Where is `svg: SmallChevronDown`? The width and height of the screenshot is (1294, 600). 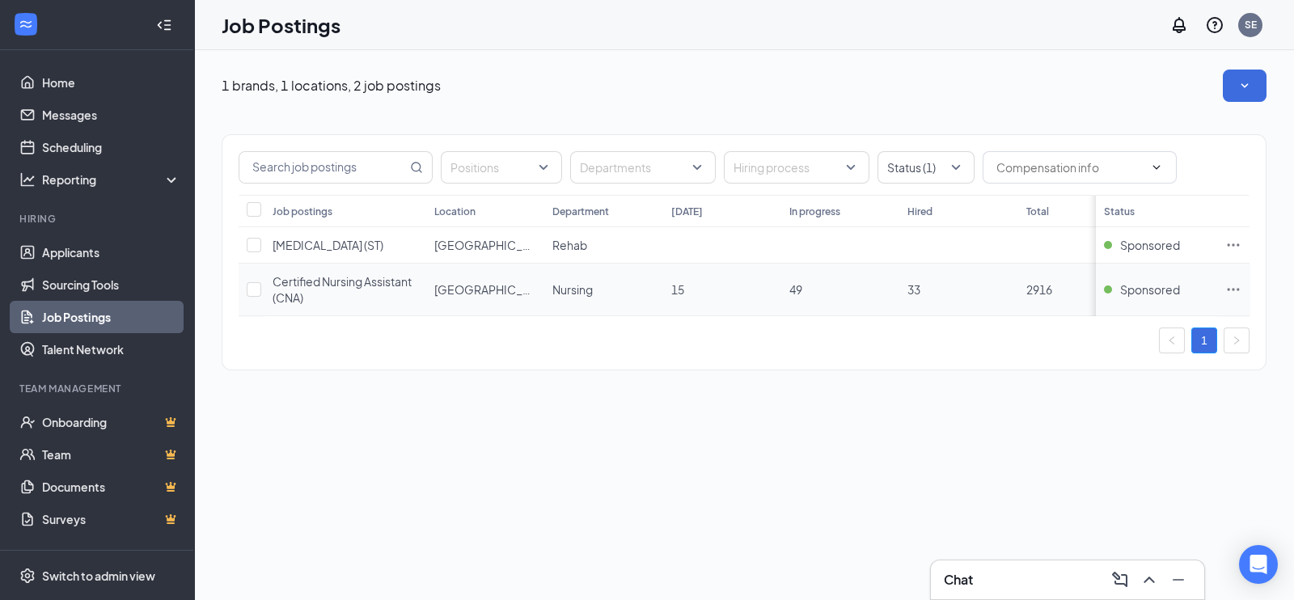
svg: SmallChevronDown is located at coordinates (1245, 86).